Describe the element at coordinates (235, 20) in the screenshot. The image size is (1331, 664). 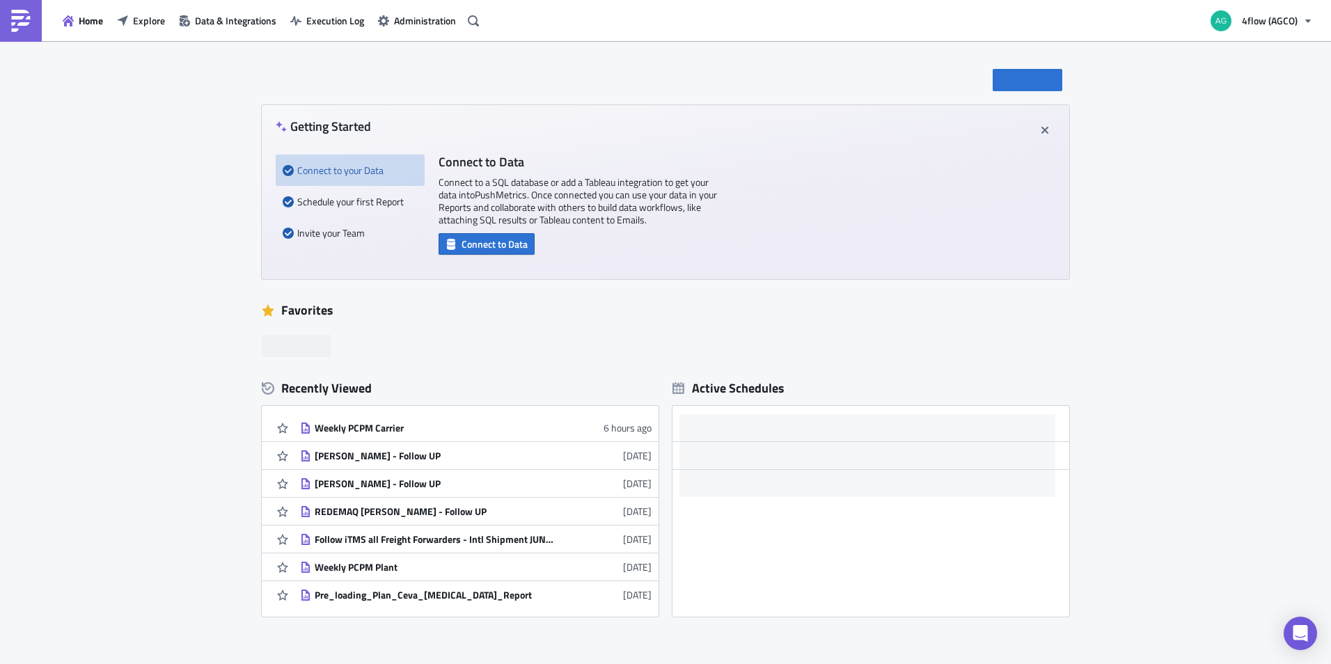
I see `span: Data & Integrations` at that location.